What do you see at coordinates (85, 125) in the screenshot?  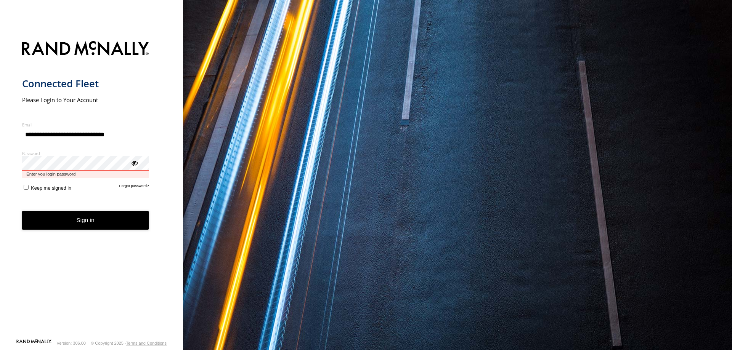 I see `label: Email` at bounding box center [85, 125].